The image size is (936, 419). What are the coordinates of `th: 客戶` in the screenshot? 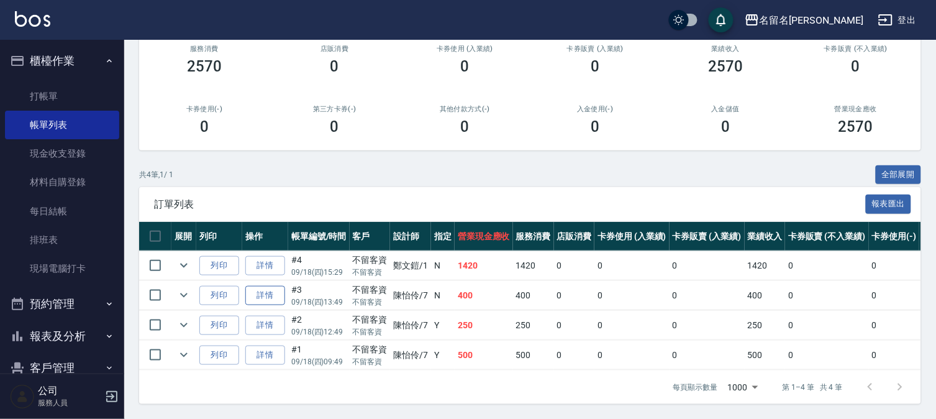 It's located at (370, 236).